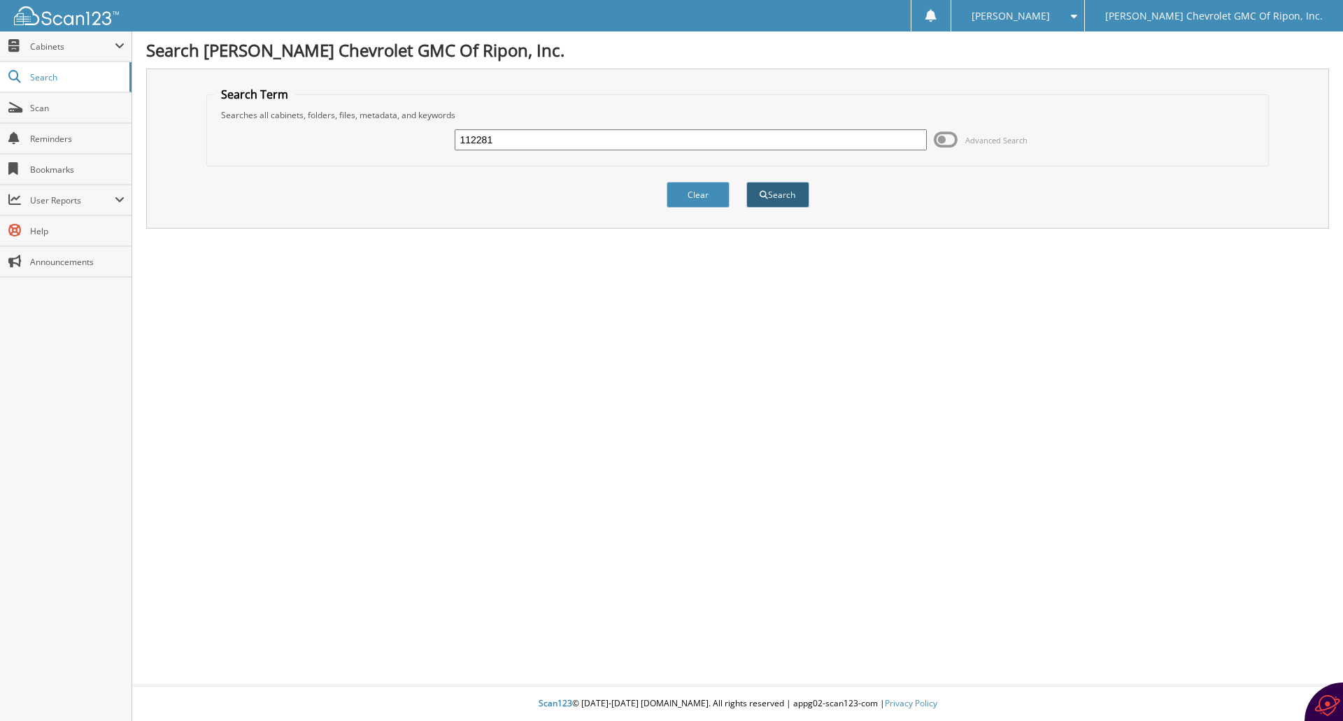  I want to click on span: Announcements, so click(77, 262).